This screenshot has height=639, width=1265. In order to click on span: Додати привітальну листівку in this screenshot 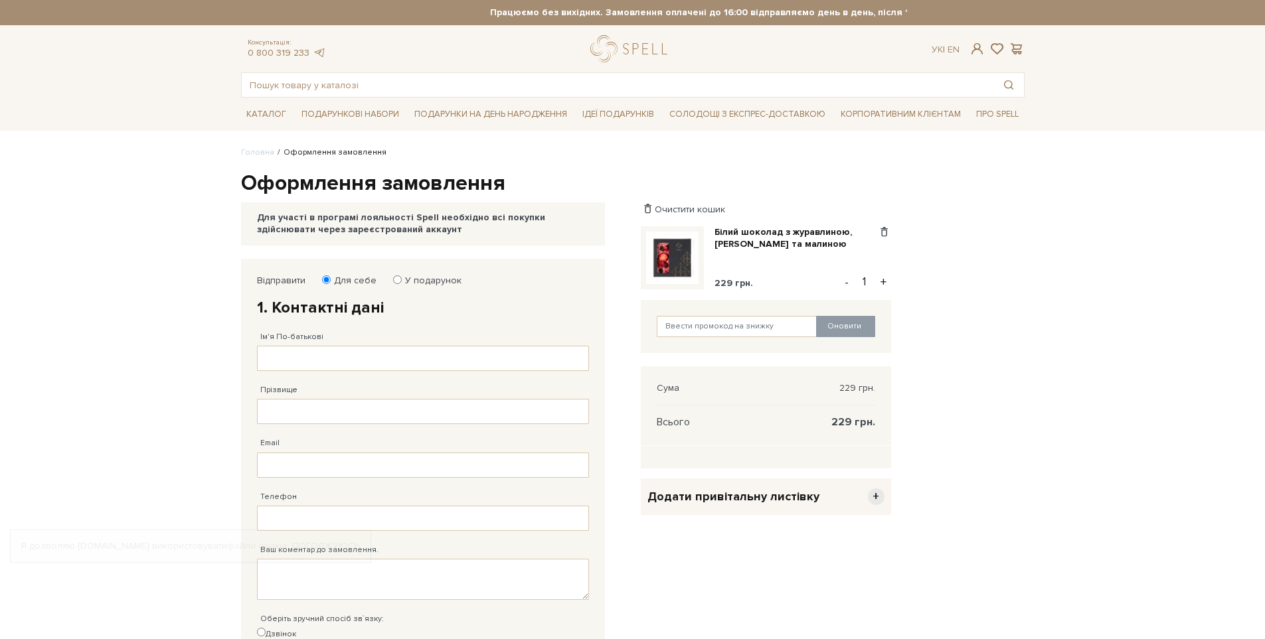, I will do `click(733, 497)`.